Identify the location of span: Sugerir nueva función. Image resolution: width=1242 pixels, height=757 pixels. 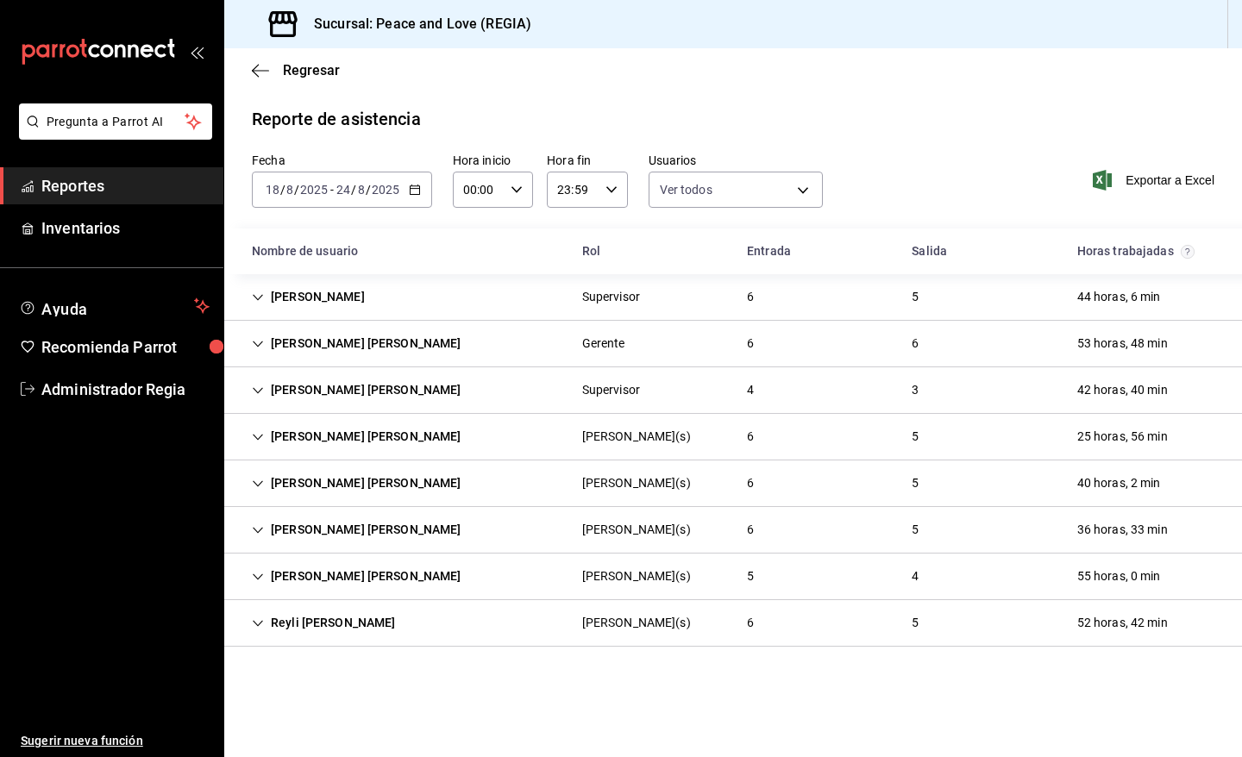
(115, 741).